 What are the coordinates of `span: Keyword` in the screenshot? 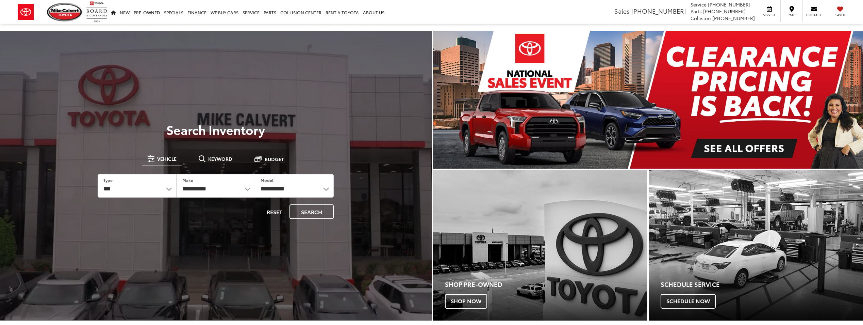 It's located at (220, 159).